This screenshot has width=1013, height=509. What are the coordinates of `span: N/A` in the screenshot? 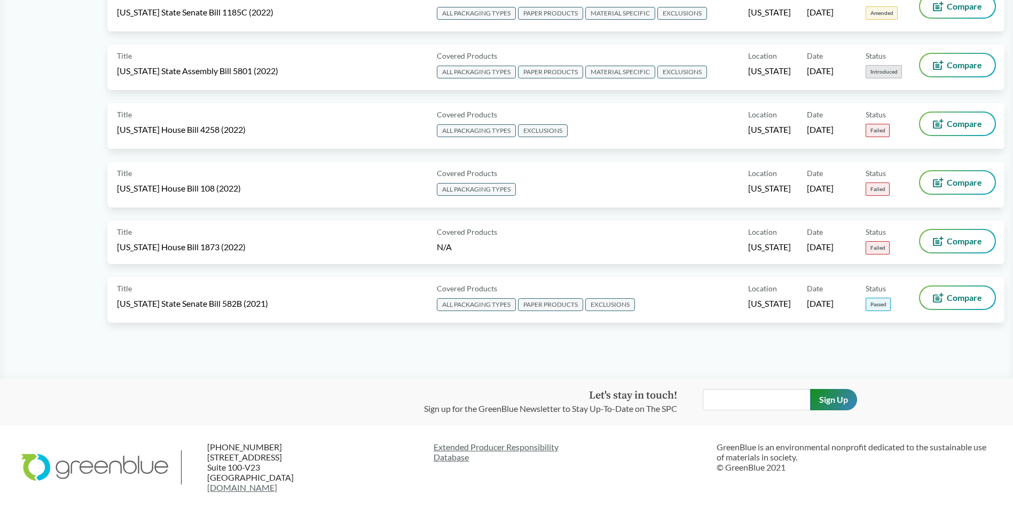 It's located at (444, 247).